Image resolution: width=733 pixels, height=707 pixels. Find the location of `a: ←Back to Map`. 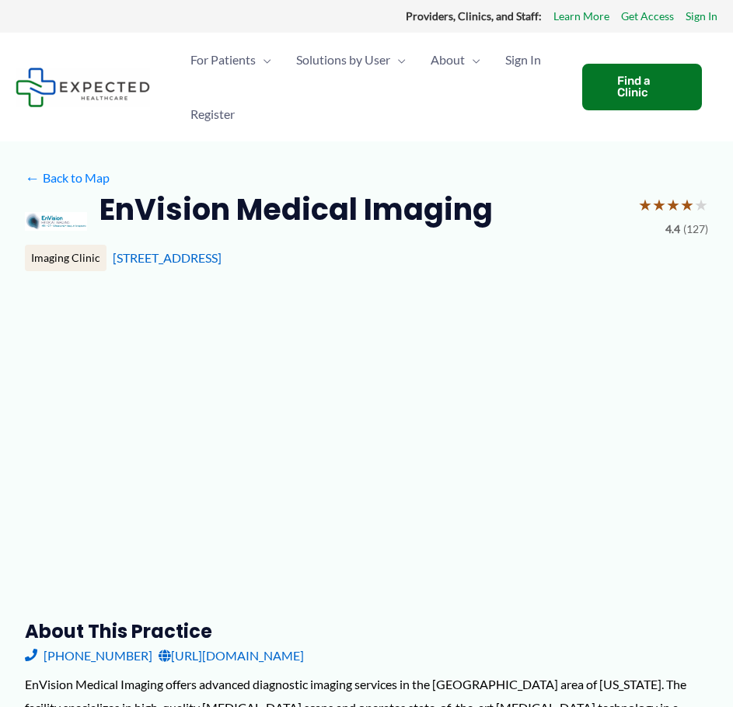

a: ←Back to Map is located at coordinates (67, 178).